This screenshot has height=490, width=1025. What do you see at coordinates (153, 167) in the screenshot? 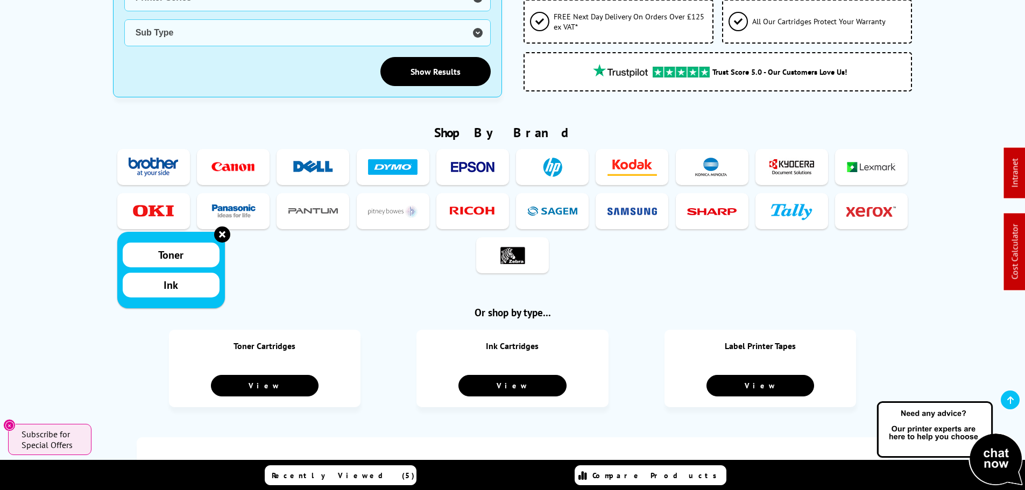
I see `img: Brother` at bounding box center [153, 167].